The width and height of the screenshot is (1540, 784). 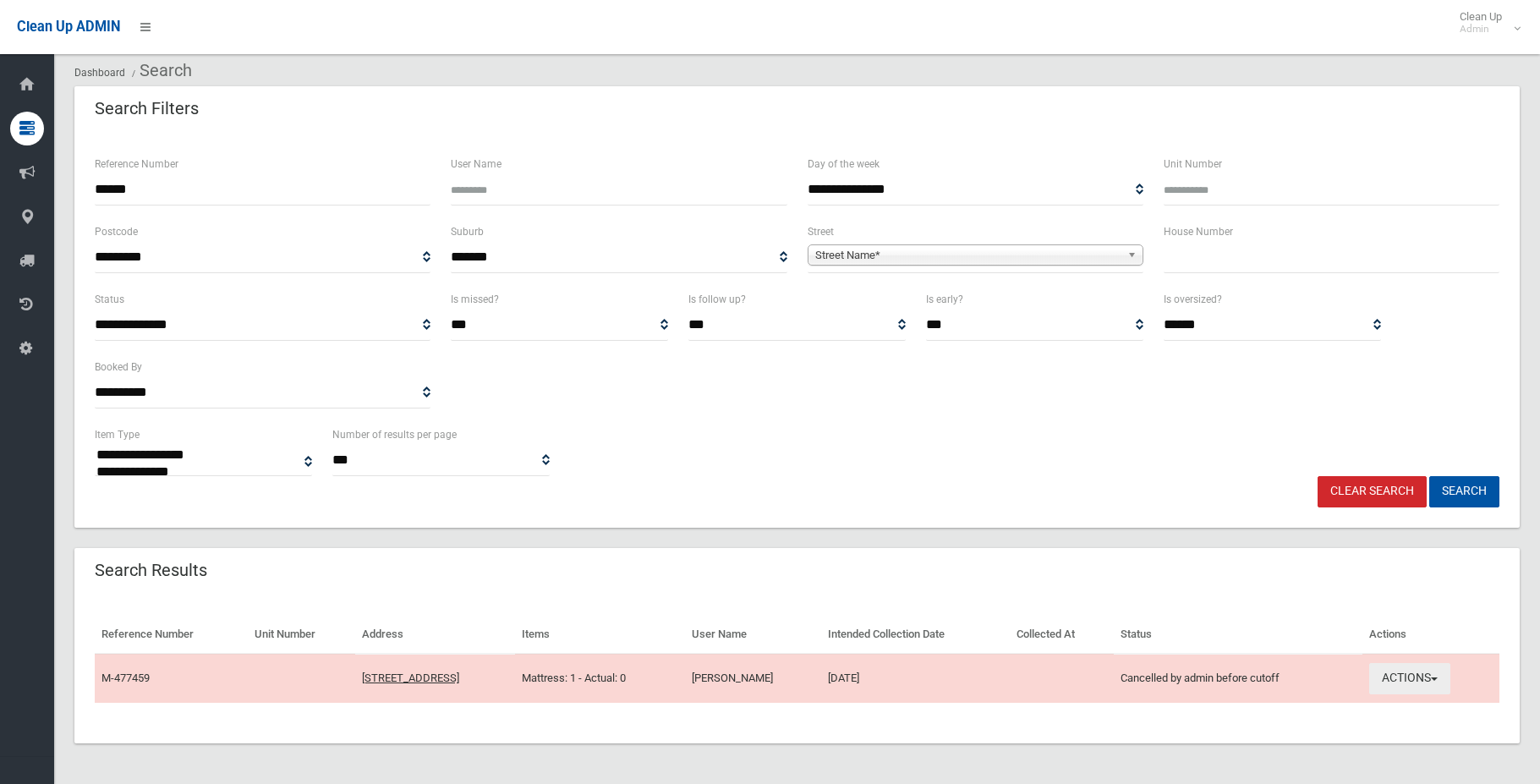 What do you see at coordinates (1239, 634) in the screenshot?
I see `th: Status` at bounding box center [1239, 634].